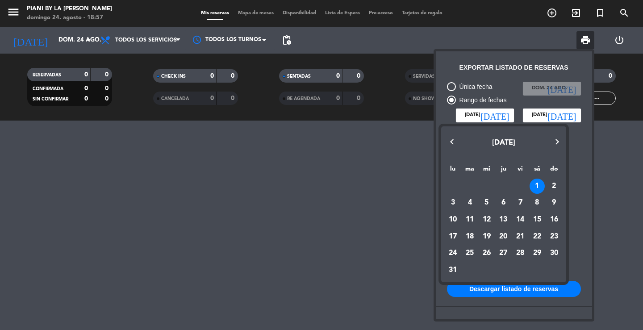  What do you see at coordinates (504, 220) in the screenshot?
I see `div: 13` at bounding box center [504, 220].